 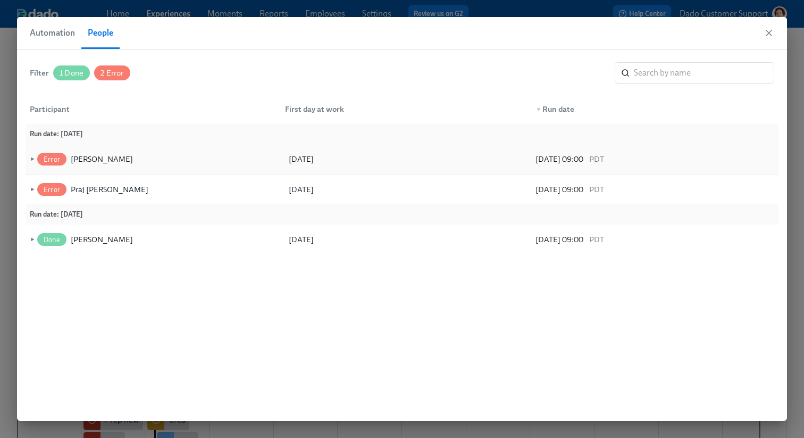 What do you see at coordinates (151, 109) in the screenshot?
I see `div: Participant` at bounding box center [151, 109].